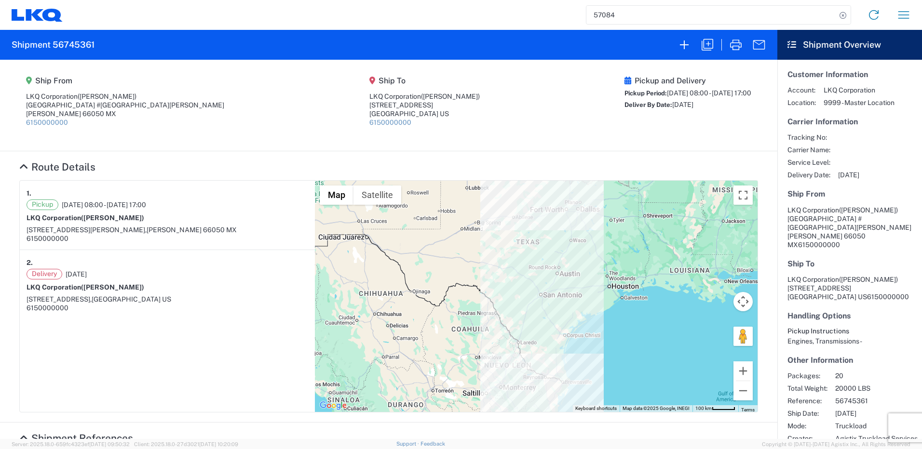 The width and height of the screenshot is (922, 449). Describe the element at coordinates (53, 45) in the screenshot. I see `h2: Shipment 56745361` at that location.